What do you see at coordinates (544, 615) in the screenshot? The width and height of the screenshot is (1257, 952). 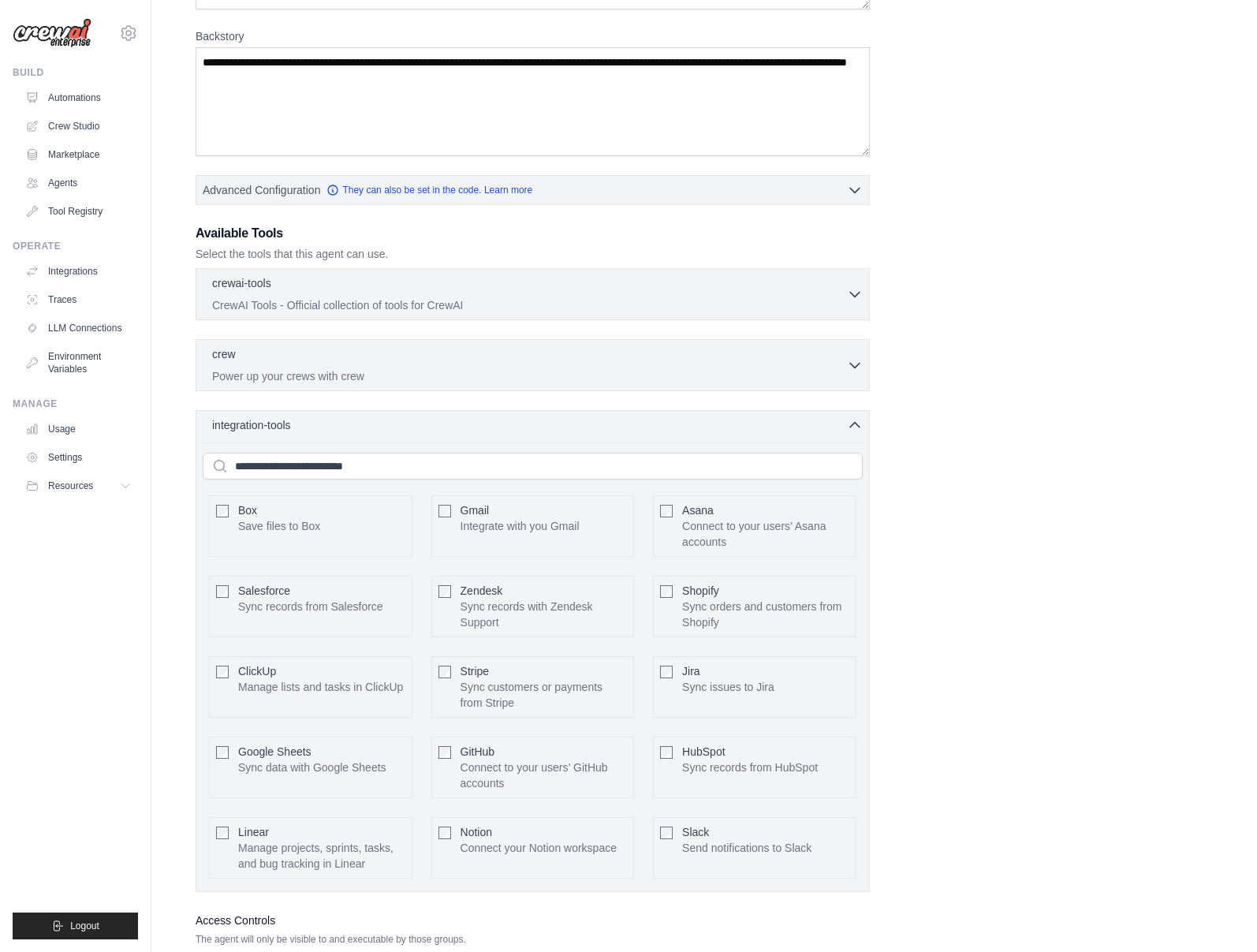 I see `p: Sync records with Zendesk Support` at bounding box center [544, 615].